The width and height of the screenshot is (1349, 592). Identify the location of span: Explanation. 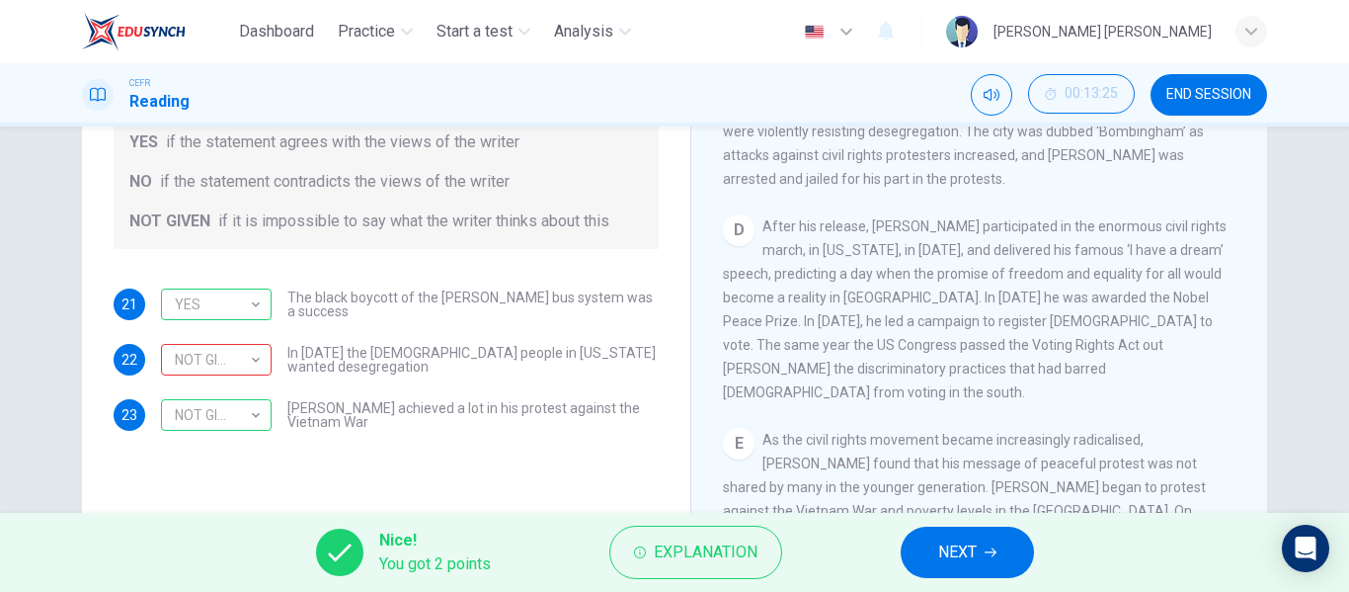
(705, 552).